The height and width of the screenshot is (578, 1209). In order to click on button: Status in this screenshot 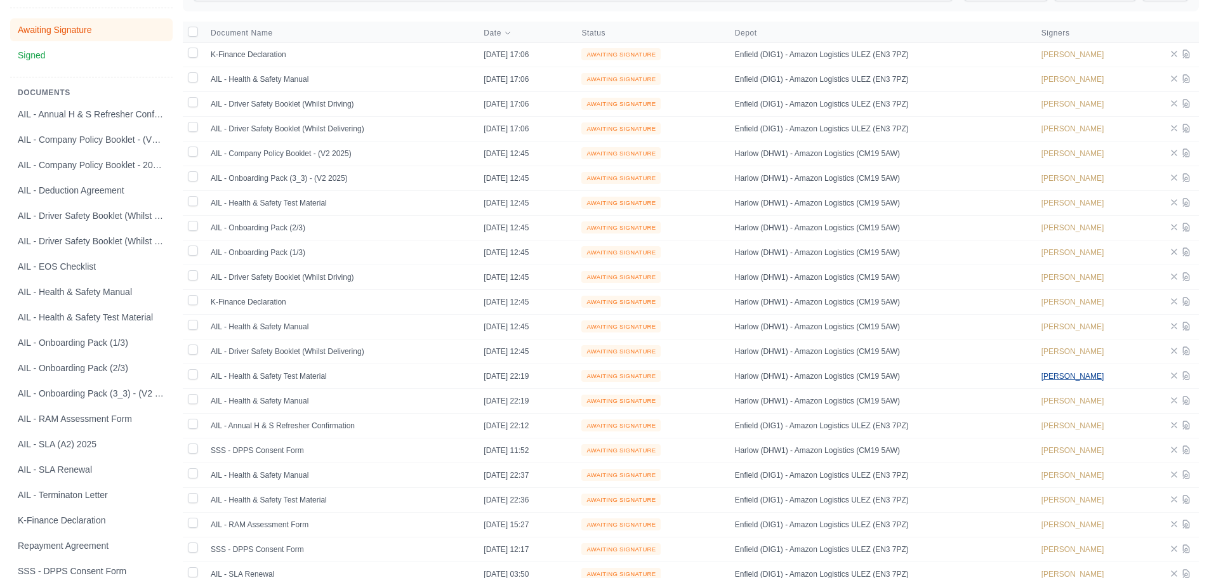, I will do `click(598, 33)`.